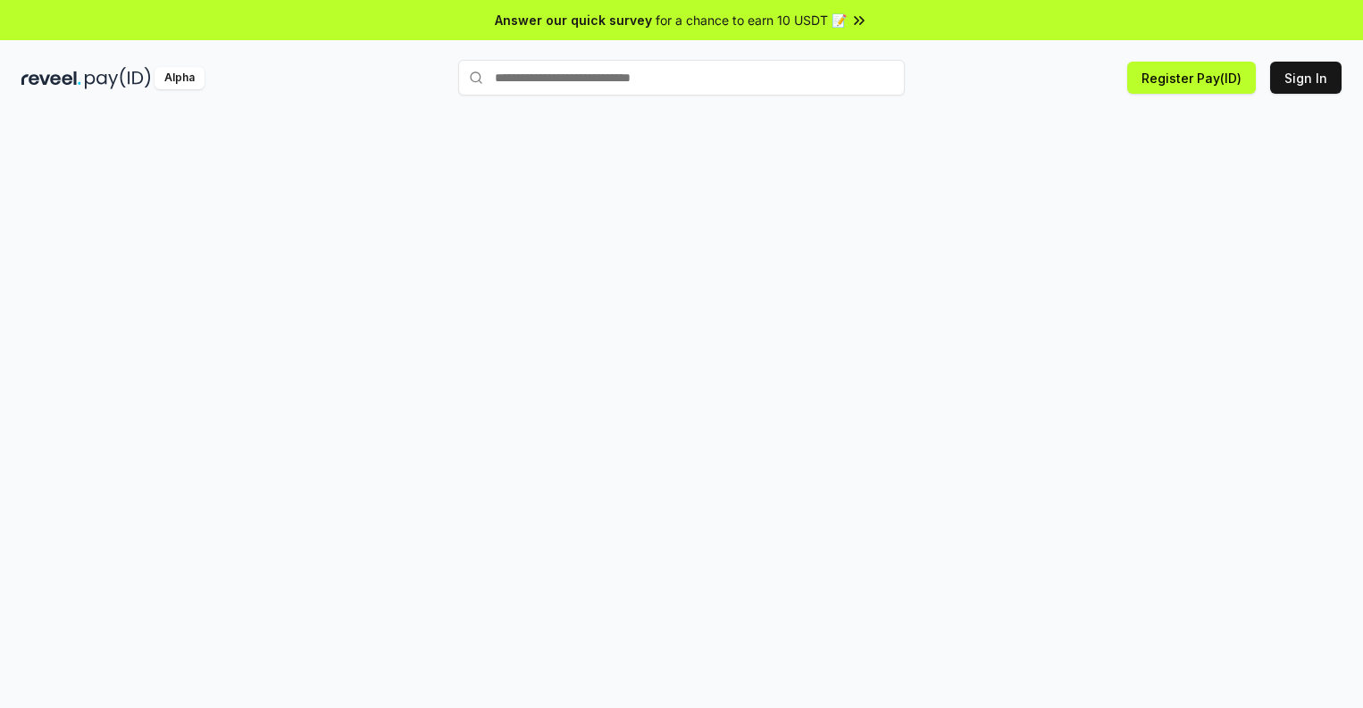 This screenshot has height=708, width=1363. What do you see at coordinates (51, 78) in the screenshot?
I see `img: reveel_dark` at bounding box center [51, 78].